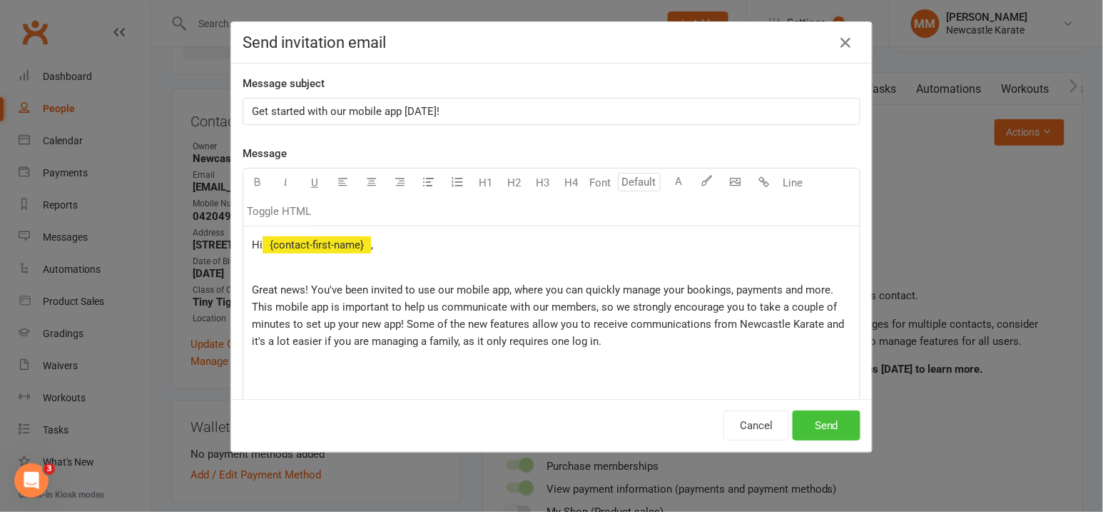  What do you see at coordinates (515, 183) in the screenshot?
I see `button: H2` at bounding box center [515, 183].